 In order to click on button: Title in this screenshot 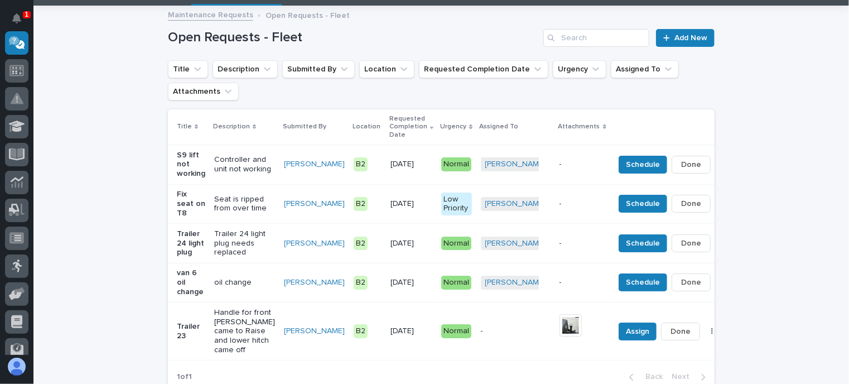, I will do `click(188, 69)`.